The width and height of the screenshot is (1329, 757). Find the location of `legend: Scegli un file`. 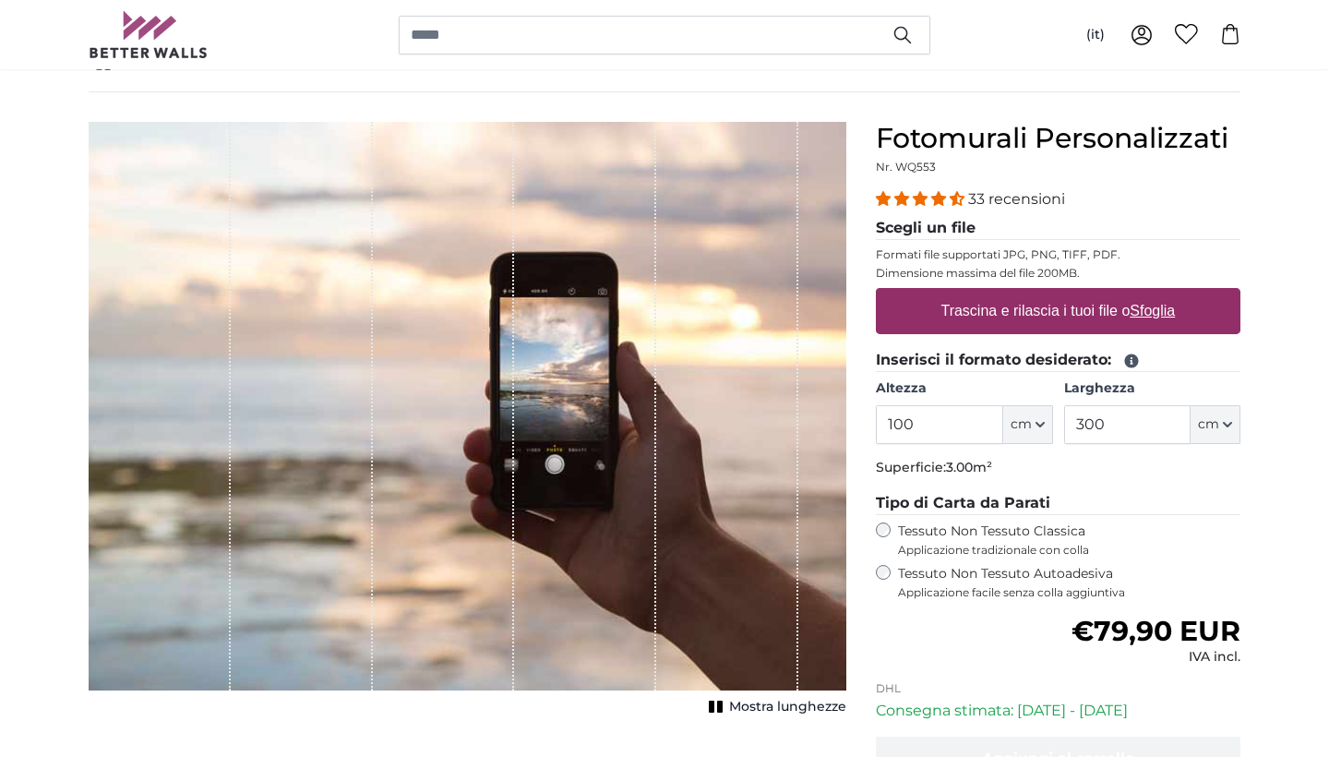

legend: Scegli un file is located at coordinates (1058, 228).